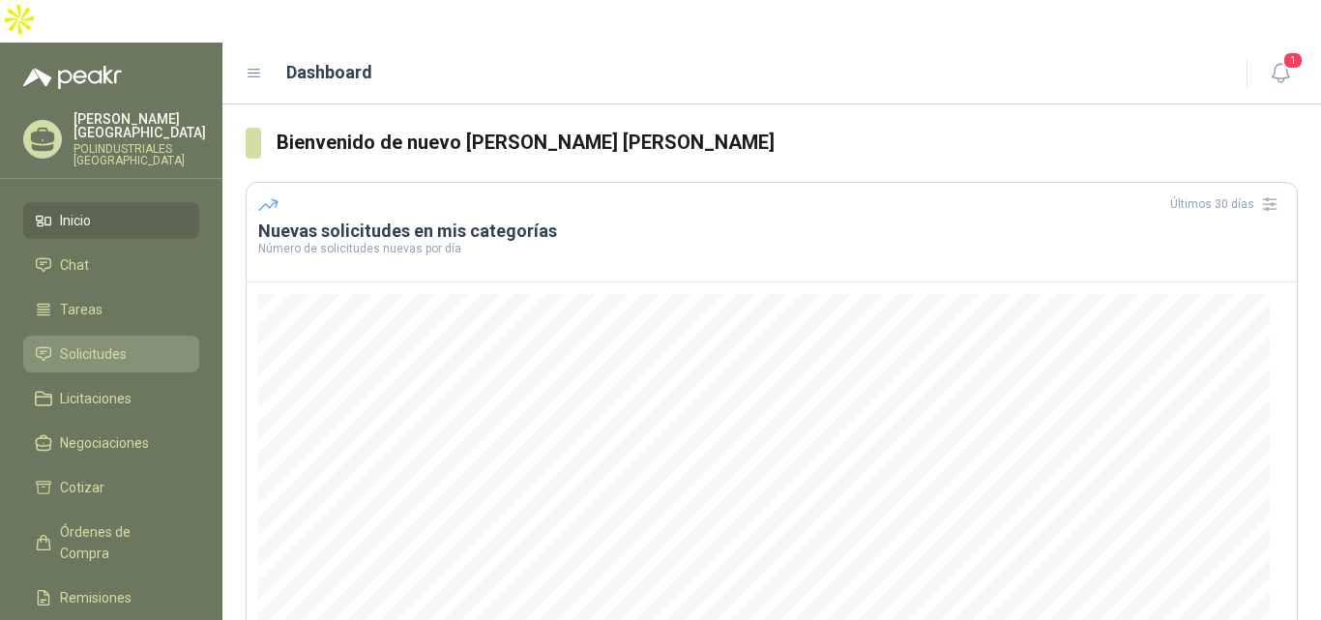 The width and height of the screenshot is (1321, 620). What do you see at coordinates (111, 398) in the screenshot?
I see `a: Licitaciones` at bounding box center [111, 398].